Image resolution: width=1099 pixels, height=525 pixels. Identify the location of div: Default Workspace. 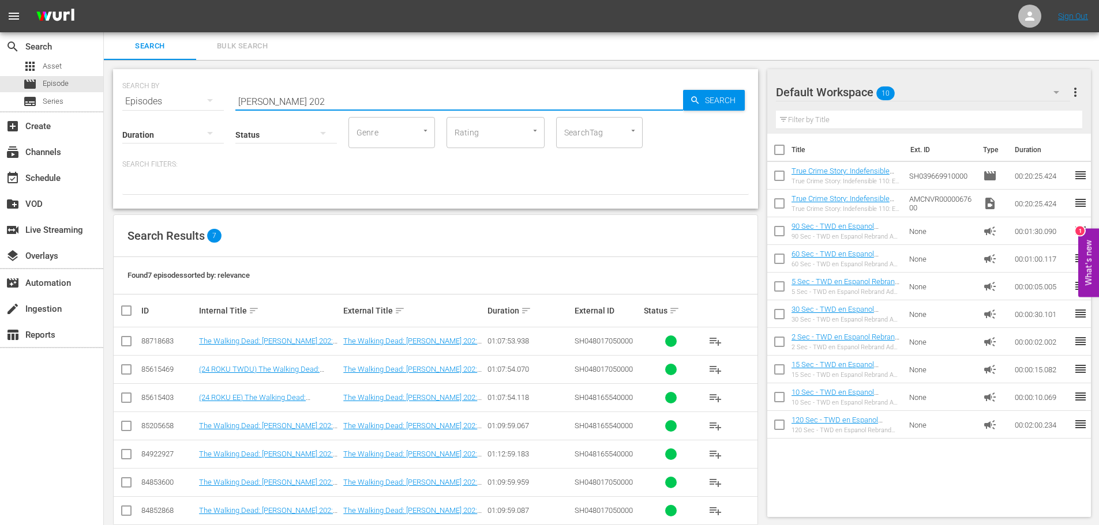
(923, 92).